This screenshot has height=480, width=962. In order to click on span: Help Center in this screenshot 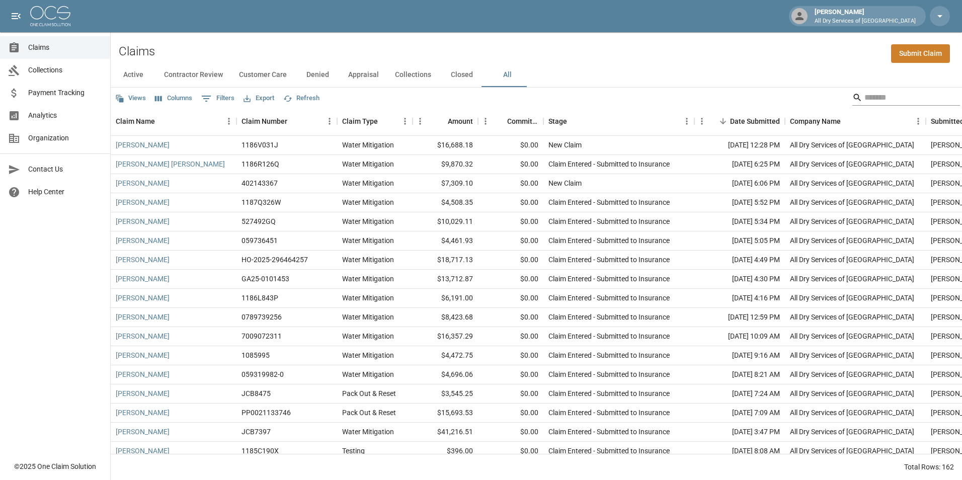, I will do `click(65, 192)`.